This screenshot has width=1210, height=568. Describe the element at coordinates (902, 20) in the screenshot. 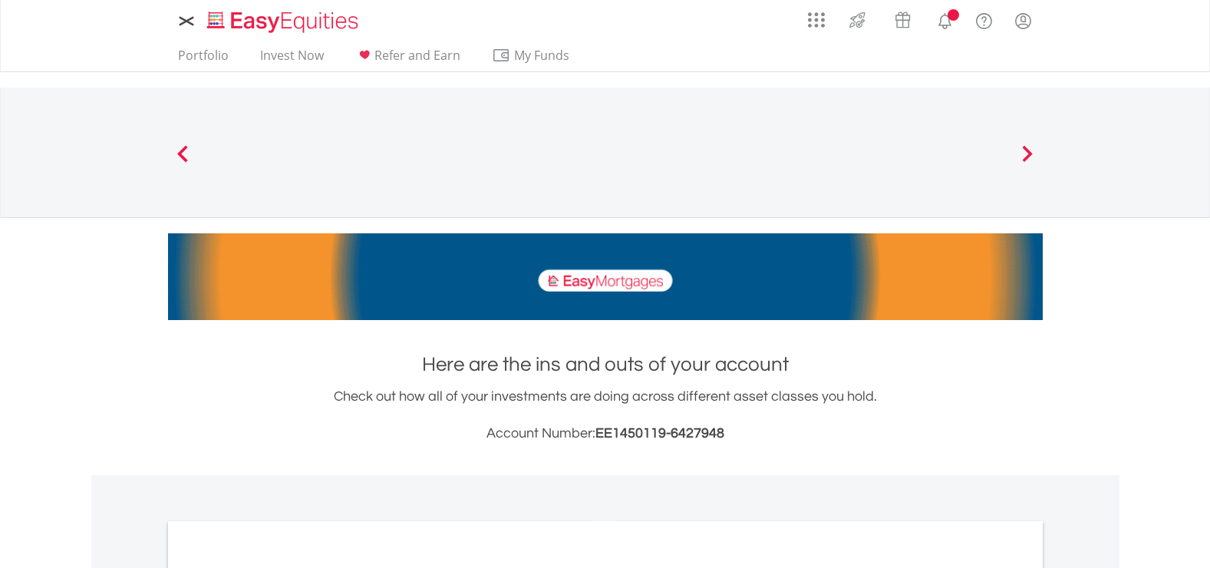

I see `img: vouchers-v2.svg` at that location.